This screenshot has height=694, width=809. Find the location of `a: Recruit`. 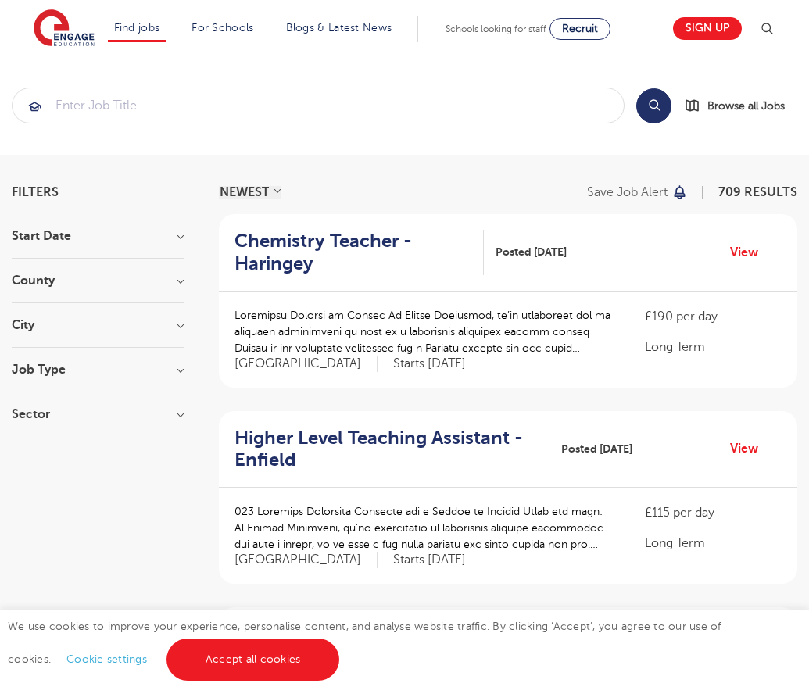

a: Recruit is located at coordinates (580, 29).